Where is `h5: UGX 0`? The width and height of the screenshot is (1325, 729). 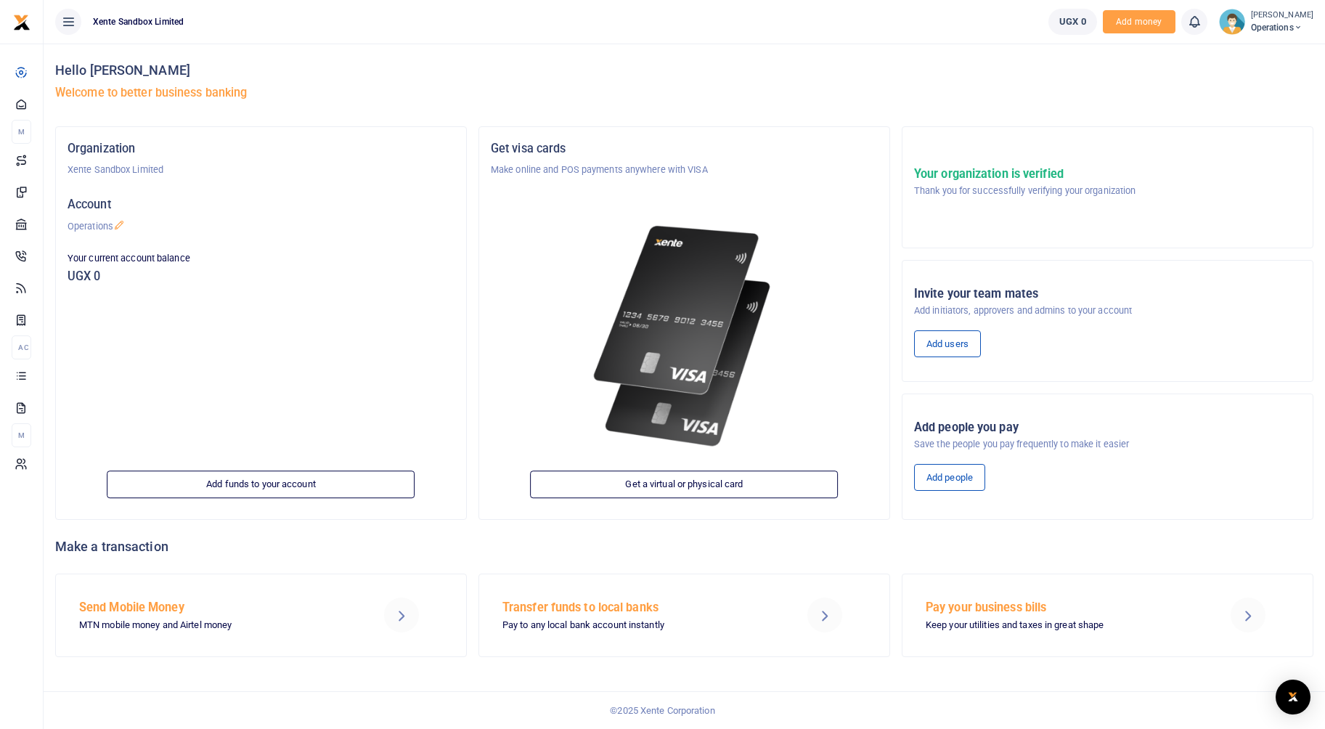
h5: UGX 0 is located at coordinates (261, 277).